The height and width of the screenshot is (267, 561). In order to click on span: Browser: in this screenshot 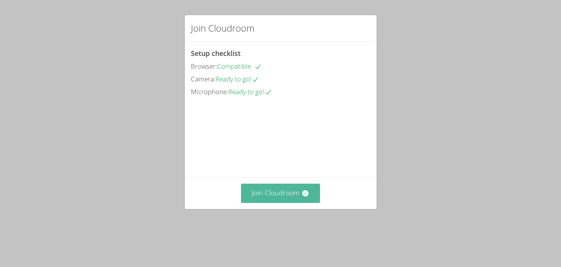, I will do `click(204, 66)`.